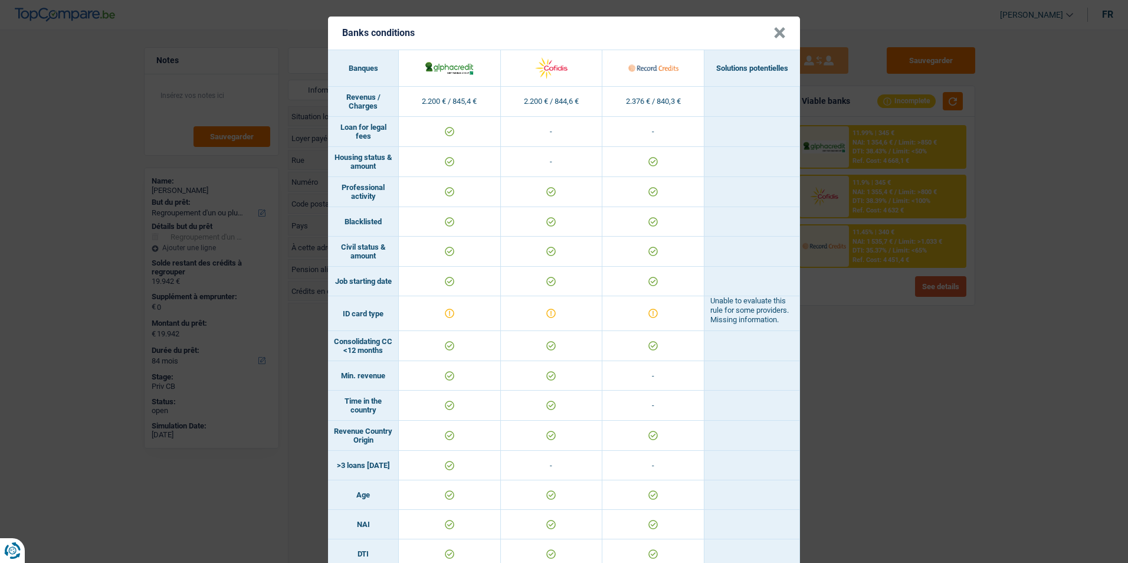 The height and width of the screenshot is (563, 1128). I want to click on td: Professional activity, so click(363, 192).